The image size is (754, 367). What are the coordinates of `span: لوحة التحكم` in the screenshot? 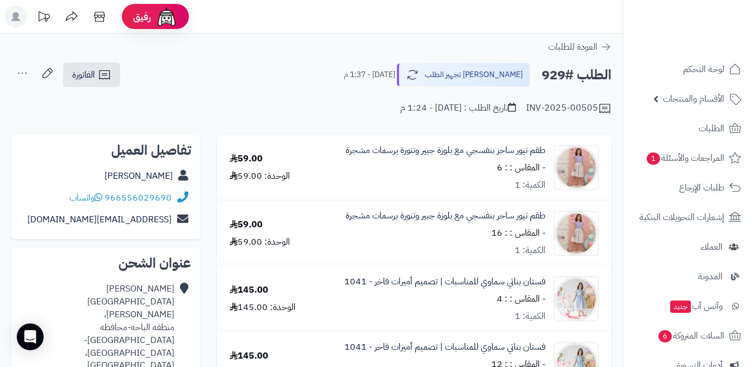 It's located at (703, 69).